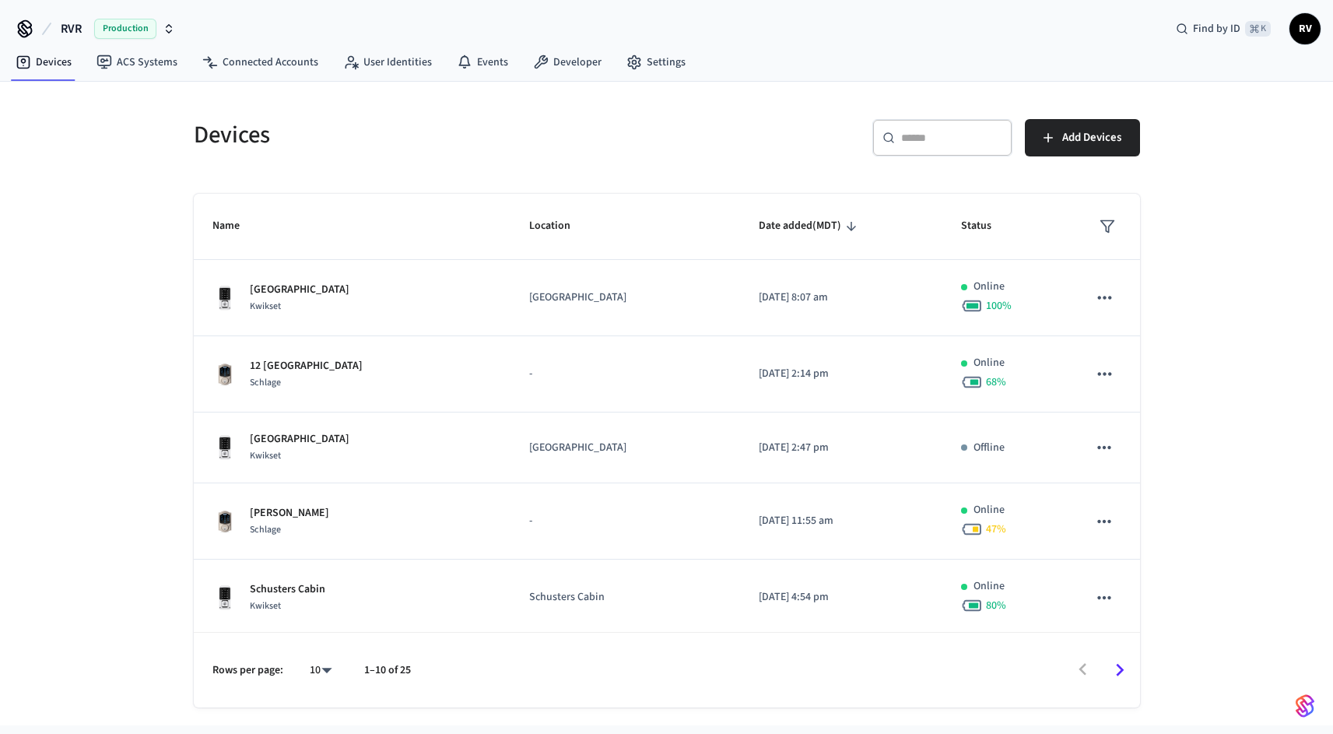 The image size is (1333, 734). What do you see at coordinates (125, 29) in the screenshot?
I see `span: Production` at bounding box center [125, 29].